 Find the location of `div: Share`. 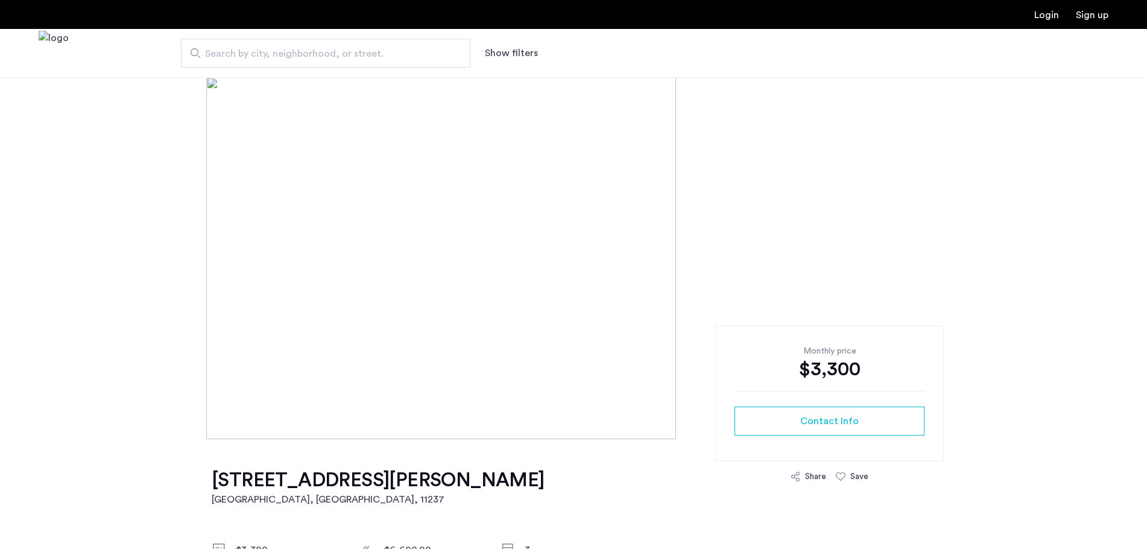

div: Share is located at coordinates (815, 476).